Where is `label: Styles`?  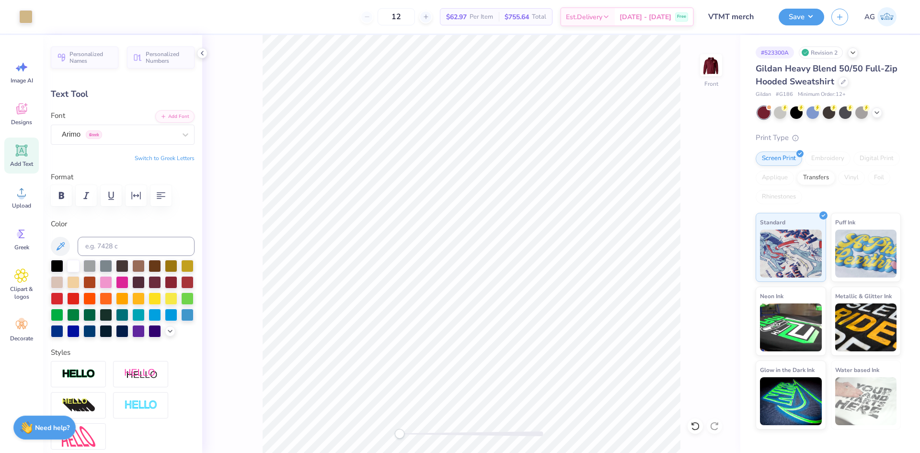
label: Styles is located at coordinates (60, 352).